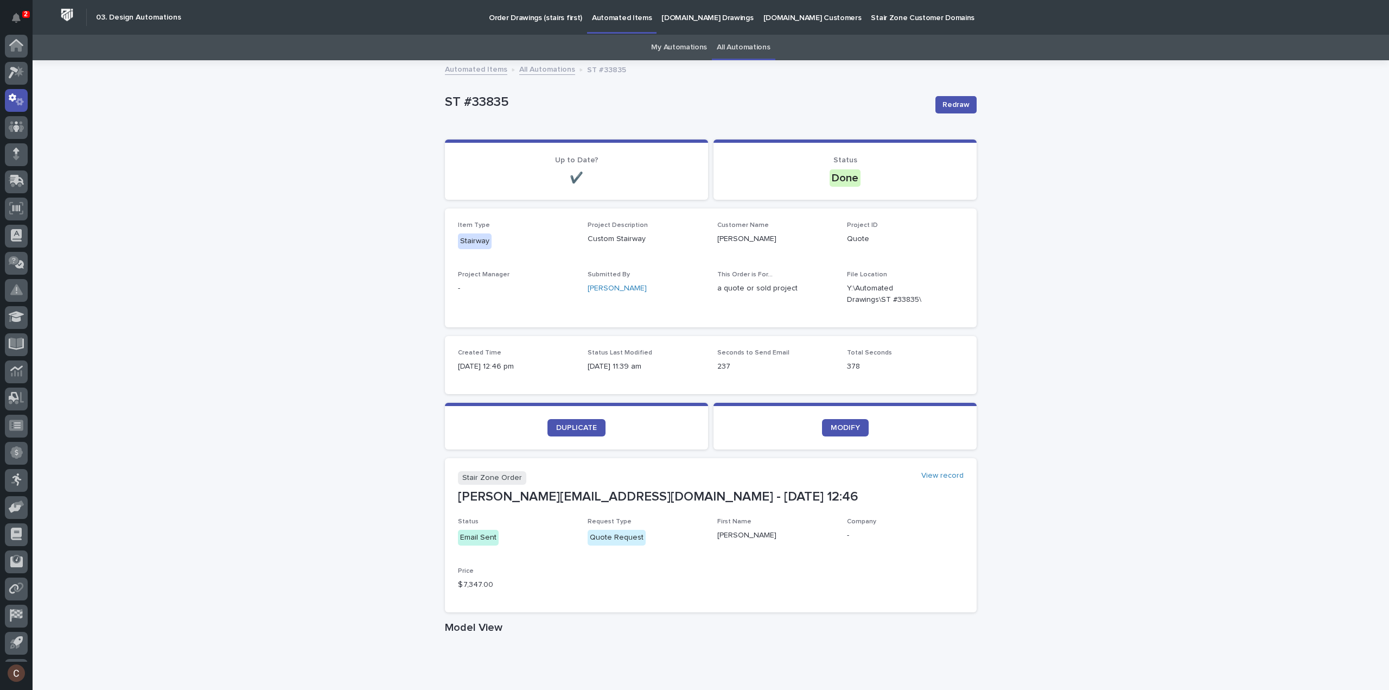 Image resolution: width=1389 pixels, height=690 pixels. I want to click on button: users-avatar, so click(16, 673).